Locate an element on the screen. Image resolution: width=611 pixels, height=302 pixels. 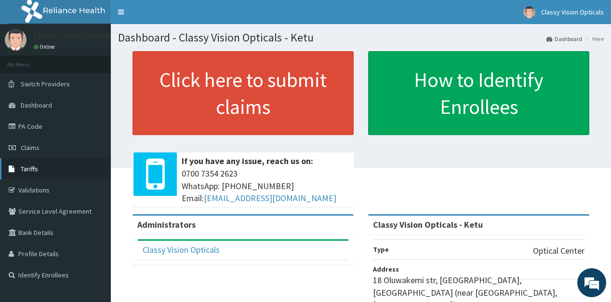
a: Dashboard is located at coordinates (565, 39).